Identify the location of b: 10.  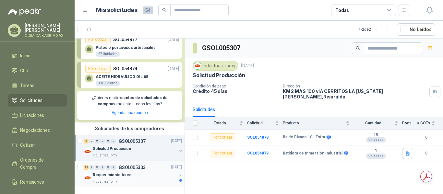
(376, 135).